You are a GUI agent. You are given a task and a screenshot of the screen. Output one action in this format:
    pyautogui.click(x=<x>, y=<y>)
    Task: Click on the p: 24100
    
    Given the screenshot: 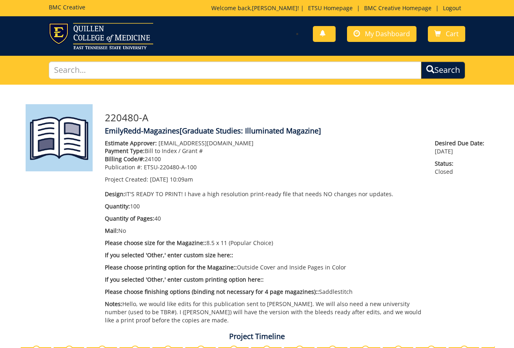 What is the action you would take?
    pyautogui.click(x=264, y=159)
    